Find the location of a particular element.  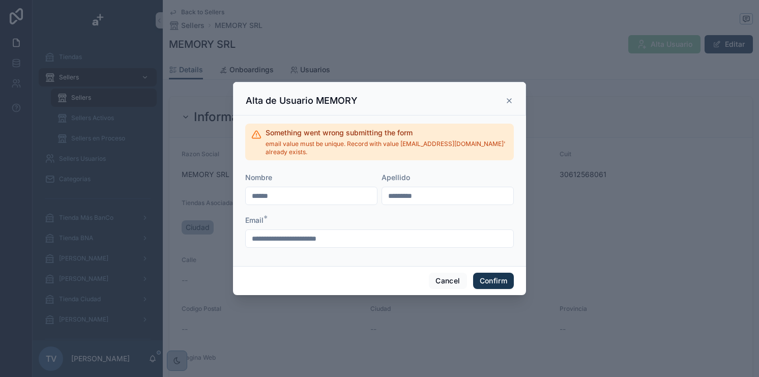

span: Email is located at coordinates (254, 220).